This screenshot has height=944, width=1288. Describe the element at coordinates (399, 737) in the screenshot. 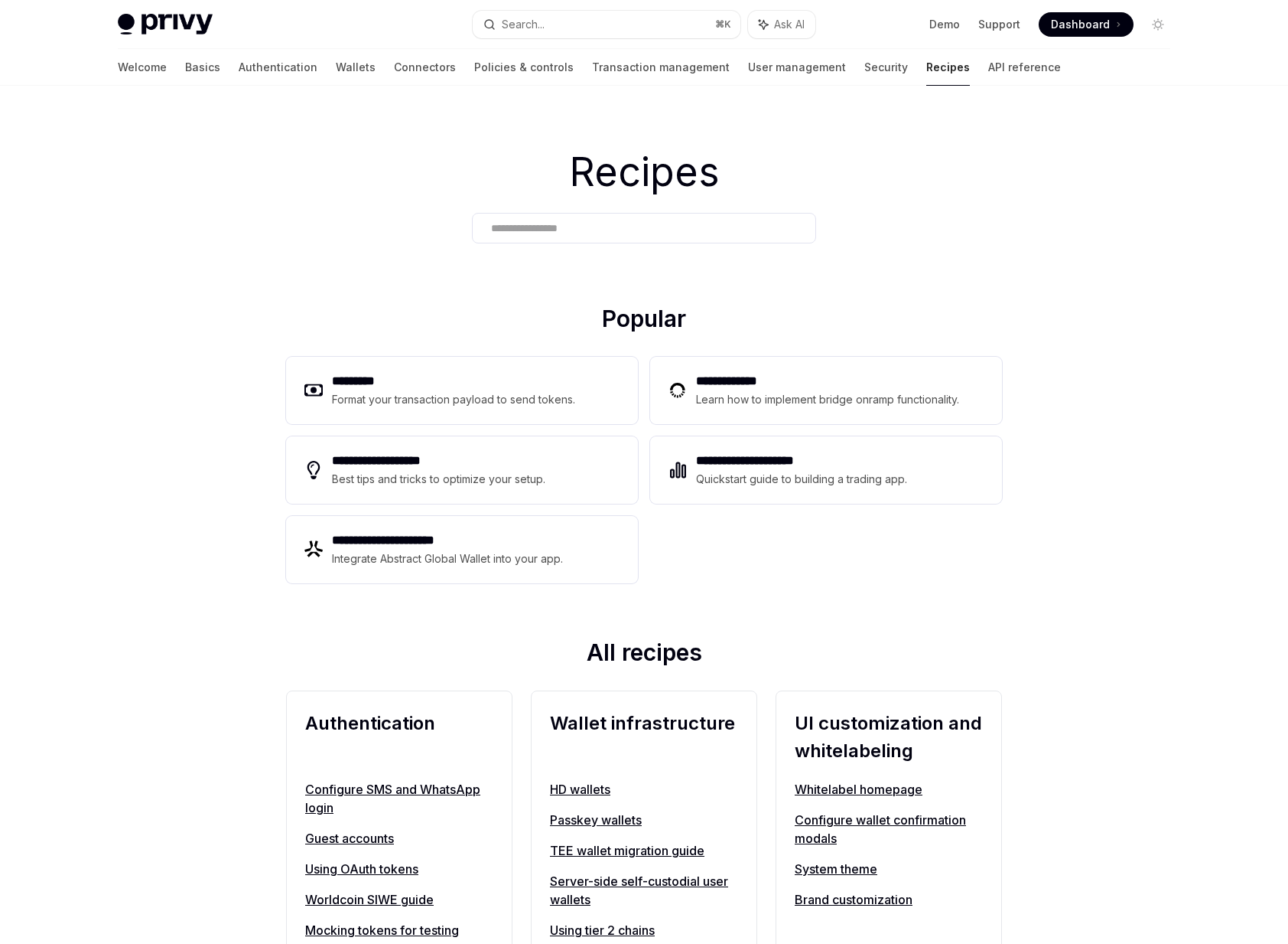

I see `h2: Authentication` at that location.